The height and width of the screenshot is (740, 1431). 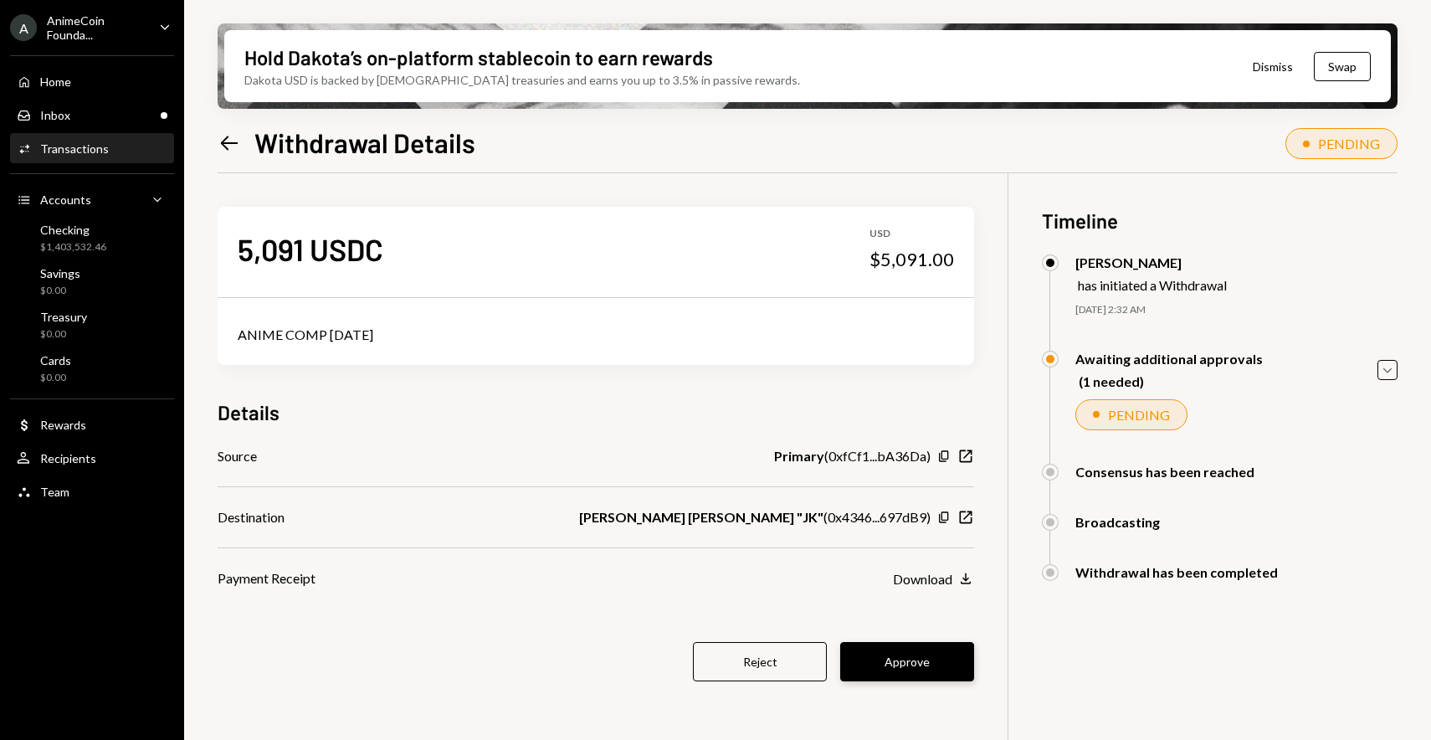 What do you see at coordinates (251, 517) in the screenshot?
I see `div: Destination` at bounding box center [251, 517].